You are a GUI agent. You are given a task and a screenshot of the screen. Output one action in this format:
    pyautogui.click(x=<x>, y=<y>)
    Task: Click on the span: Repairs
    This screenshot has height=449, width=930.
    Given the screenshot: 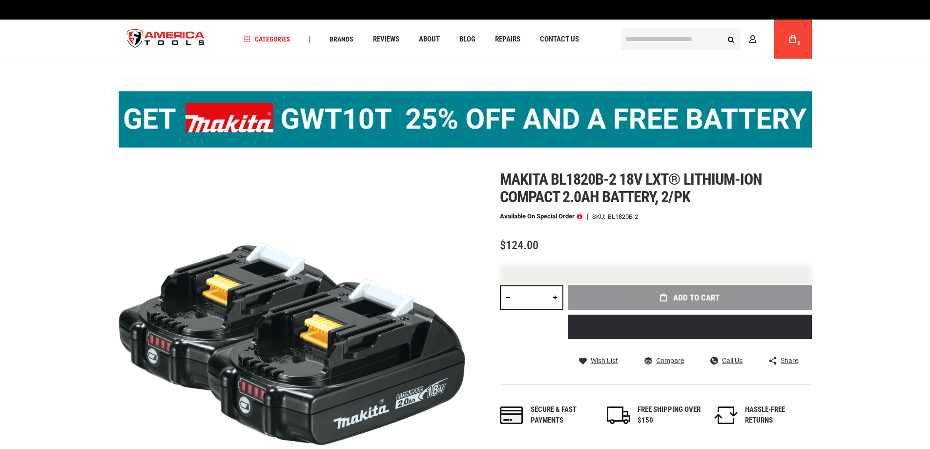 What is the action you would take?
    pyautogui.click(x=508, y=39)
    